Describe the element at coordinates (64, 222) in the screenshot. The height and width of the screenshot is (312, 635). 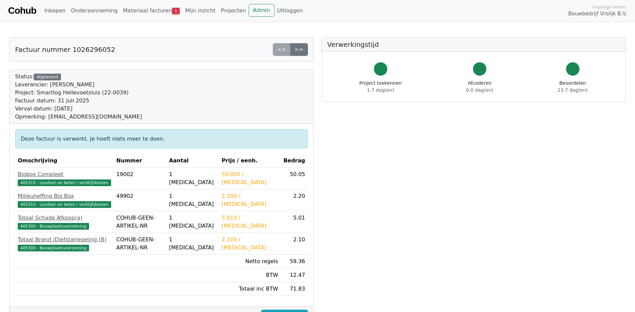
I see `a: Totaal Schade Afkoop(a)405300 - Bouwplaatsvoorziening` at that location.